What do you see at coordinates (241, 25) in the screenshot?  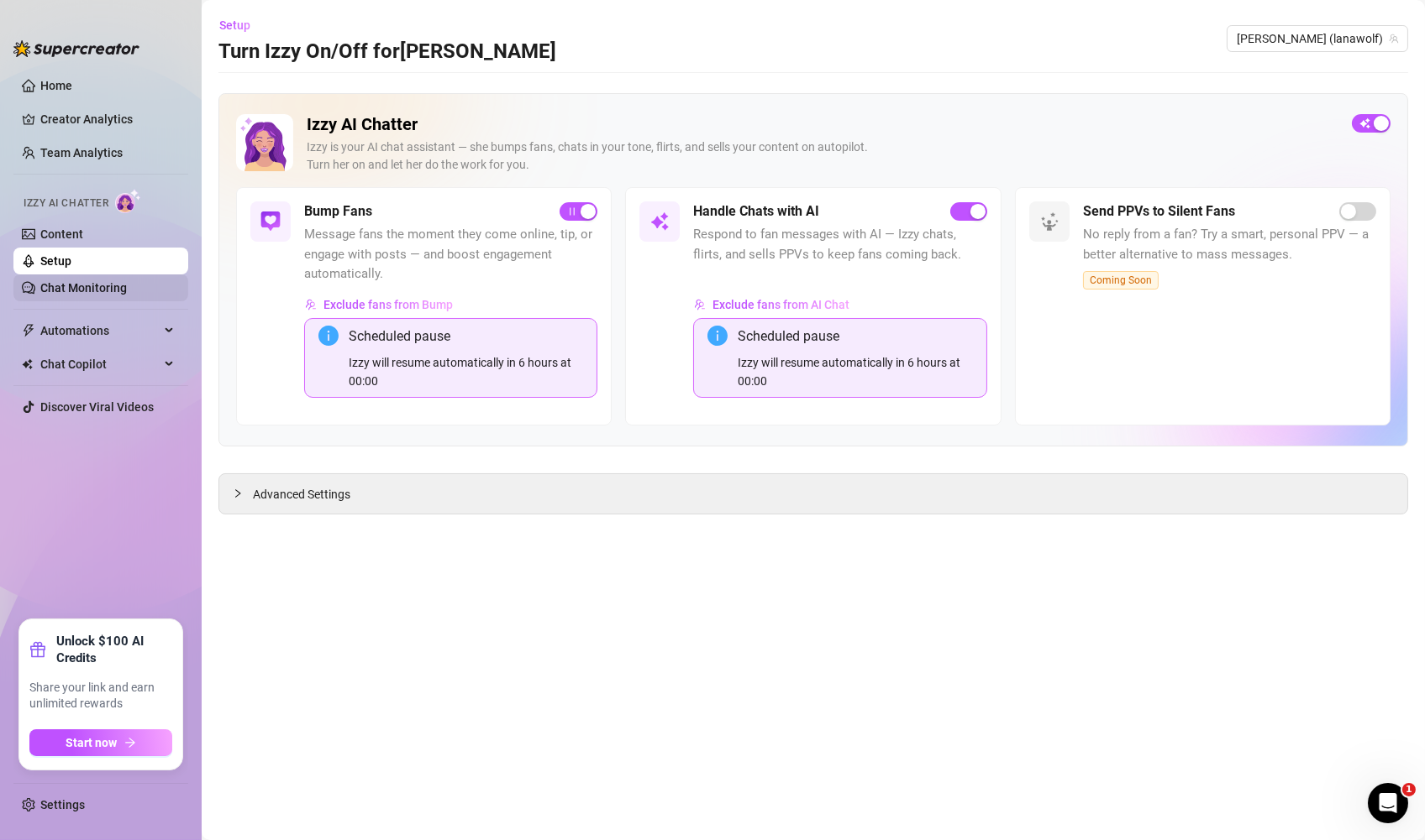 I see `button: Setup` at bounding box center [241, 25].